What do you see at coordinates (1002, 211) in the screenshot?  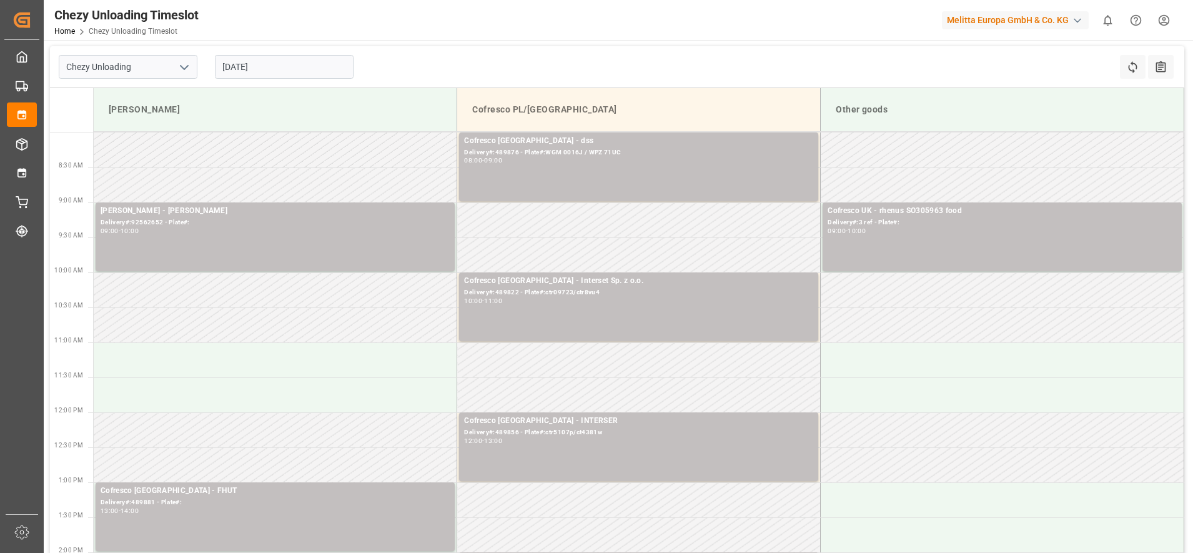 I see `div: Cofresco UK - rhenus SO305963 food` at bounding box center [1002, 211].